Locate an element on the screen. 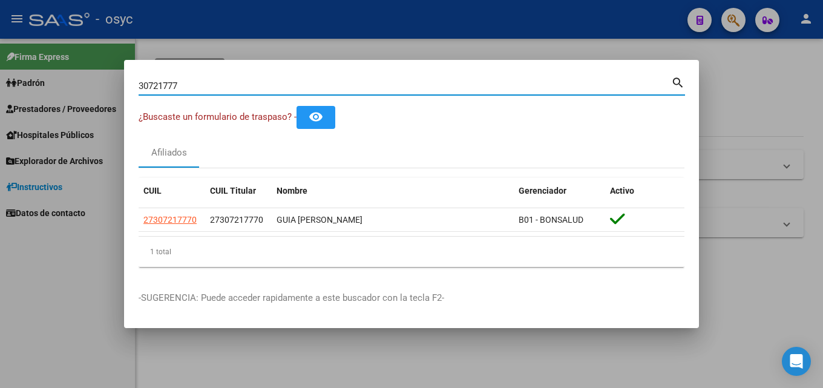 This screenshot has height=388, width=823. span: Nombre is located at coordinates (292, 191).